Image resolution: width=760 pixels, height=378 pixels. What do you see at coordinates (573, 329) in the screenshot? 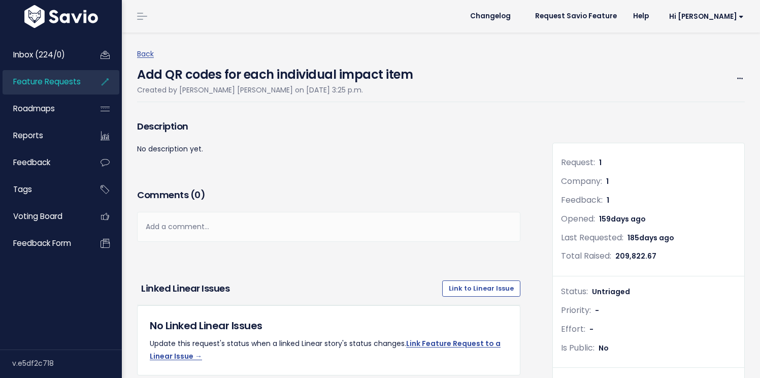
I see `span: Effort:` at bounding box center [573, 329].